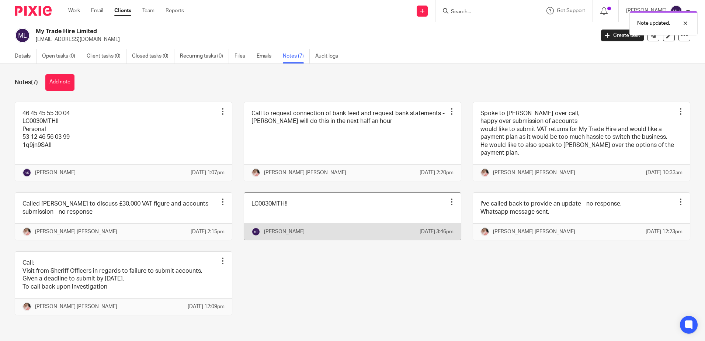  Describe the element at coordinates (74, 11) in the screenshot. I see `a: Work` at that location.